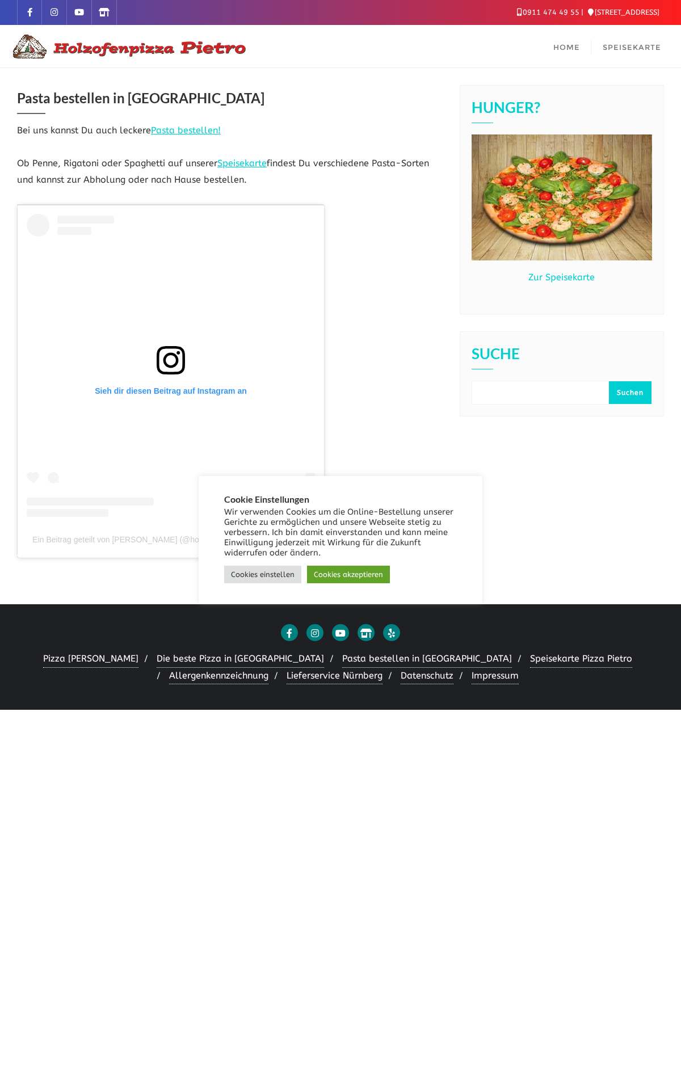 The image size is (681, 1078). I want to click on a: Datenschutz, so click(427, 676).